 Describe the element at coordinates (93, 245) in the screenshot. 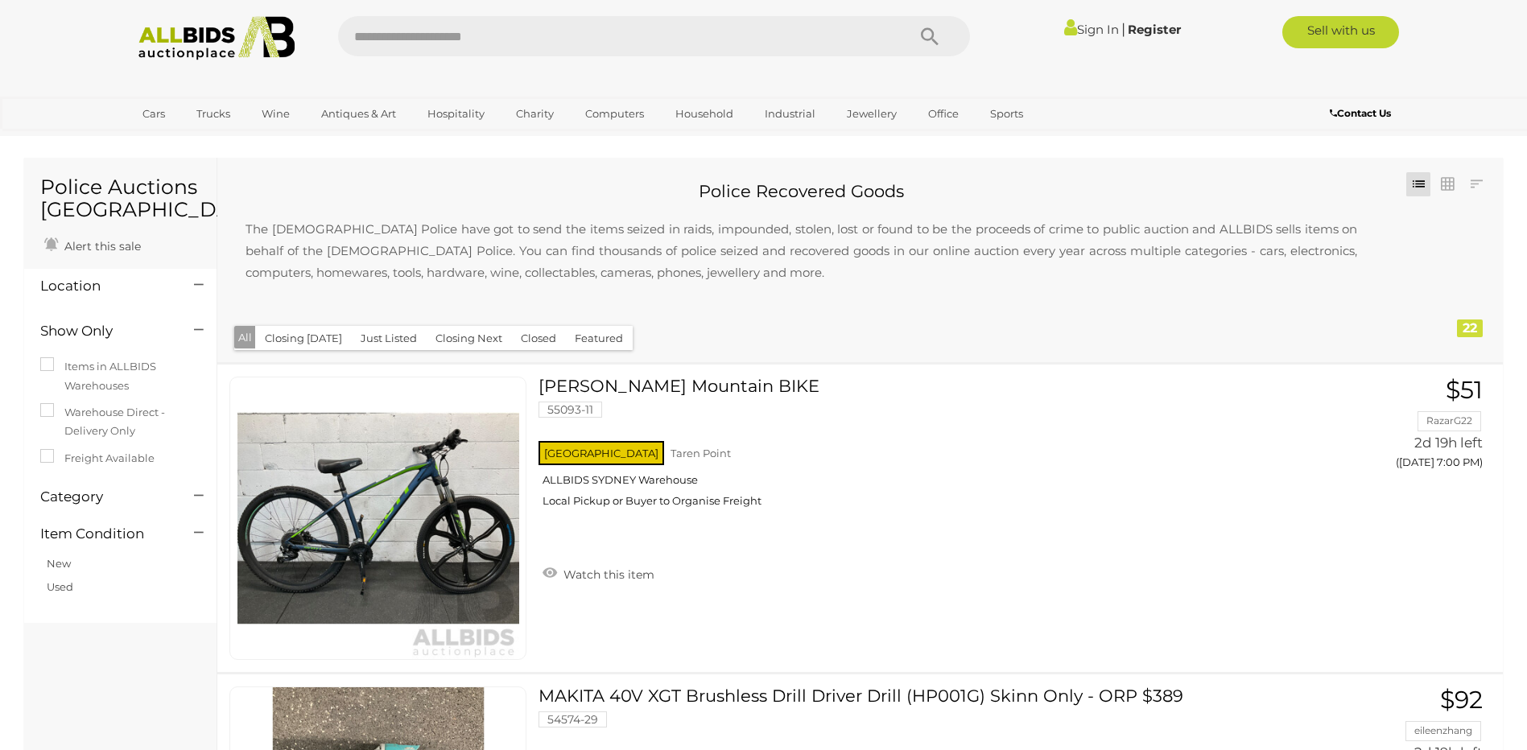

I see `a: Alert this sale` at that location.